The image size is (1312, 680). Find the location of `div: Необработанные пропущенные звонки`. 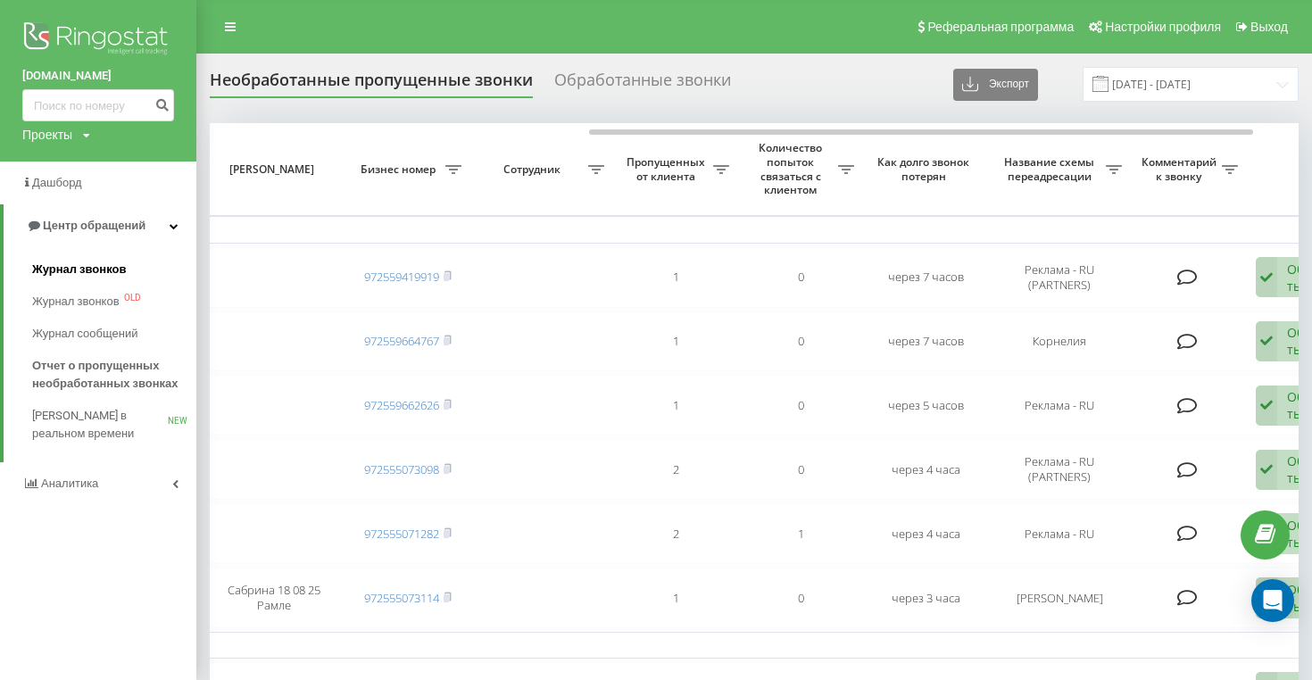

div: Необработанные пропущенные звонки is located at coordinates (371, 84).